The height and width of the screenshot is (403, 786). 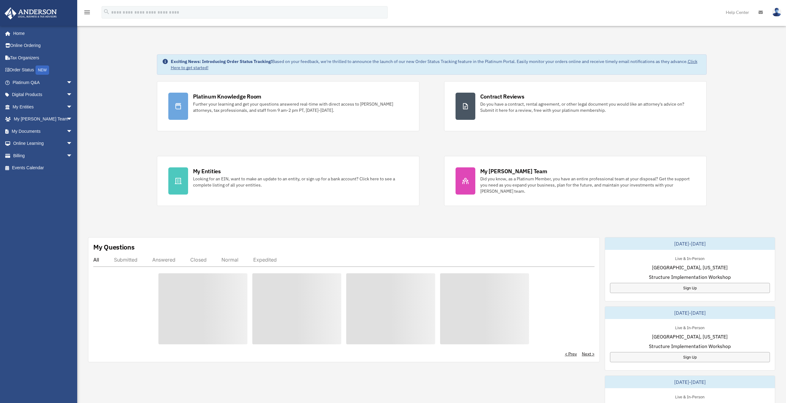 What do you see at coordinates (221, 61) in the screenshot?
I see `strong: Exciting News: Introducing Order Status Tracking!` at bounding box center [221, 61].